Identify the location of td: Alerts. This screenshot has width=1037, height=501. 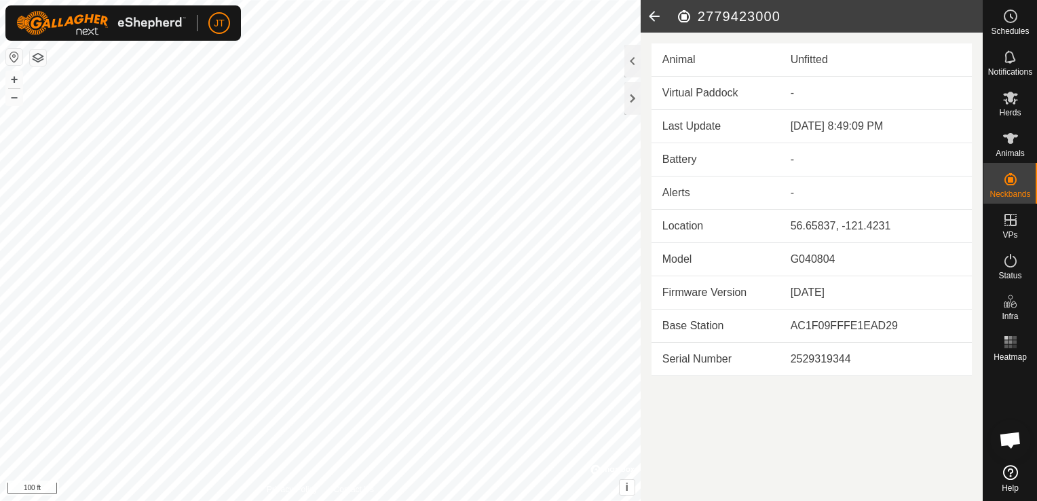
(715, 193).